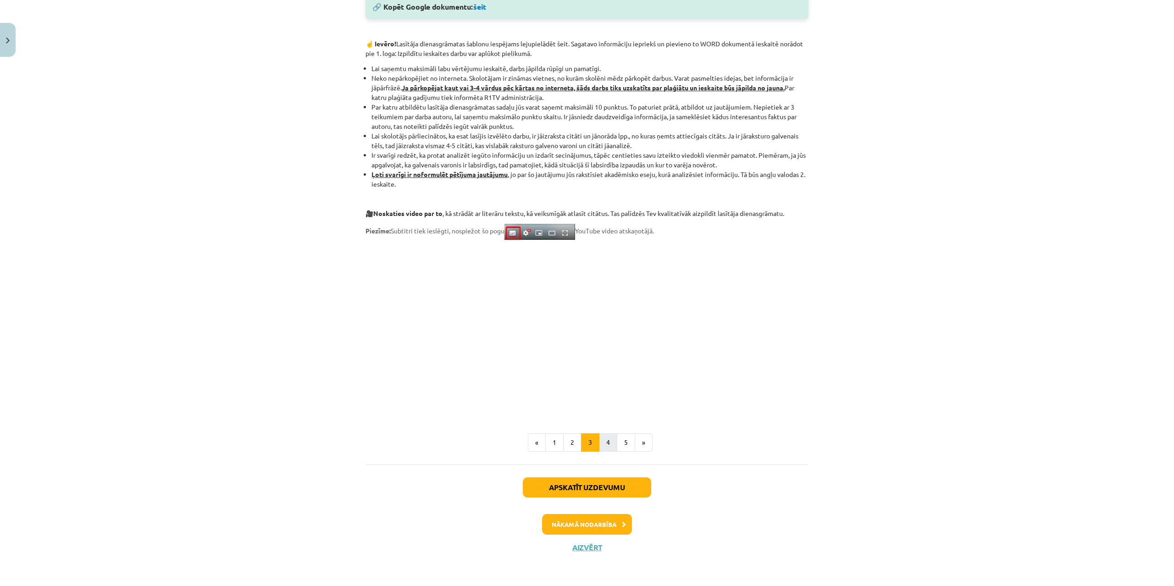 The image size is (1174, 586). I want to click on img: icon-close-lesson-0947bae3869378f0d4975bcd49f059093ad1ed9edebbc8119c70593378902aed.svg, so click(8, 40).